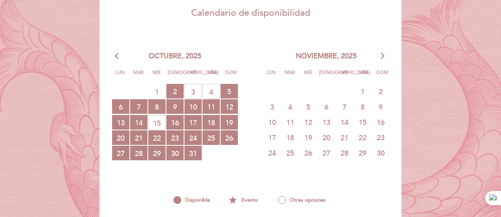 The width and height of the screenshot is (501, 217). Describe the element at coordinates (326, 56) in the screenshot. I see `span: noviembre, 2025` at that location.